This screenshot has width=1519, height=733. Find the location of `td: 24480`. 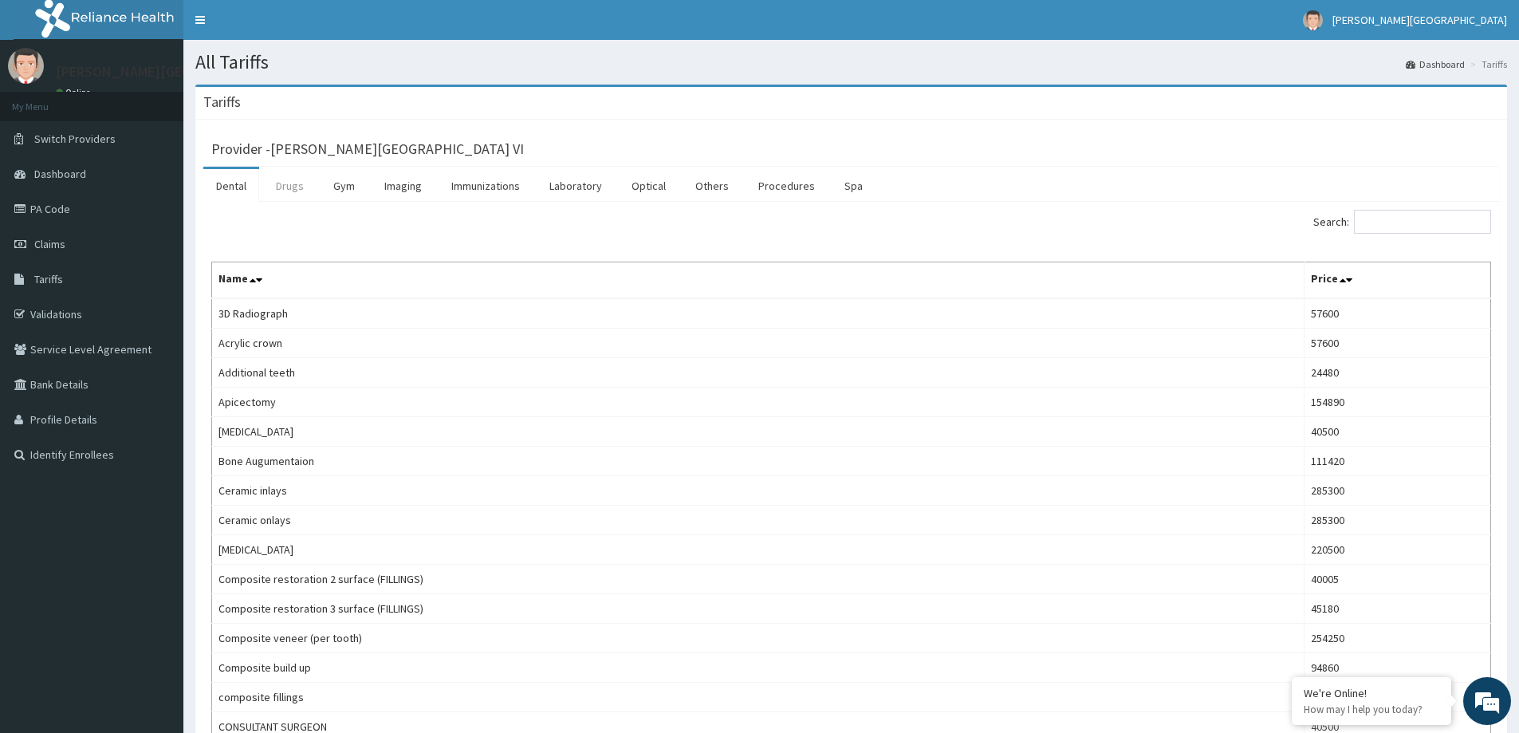

td: 24480 is located at coordinates (1398, 372).